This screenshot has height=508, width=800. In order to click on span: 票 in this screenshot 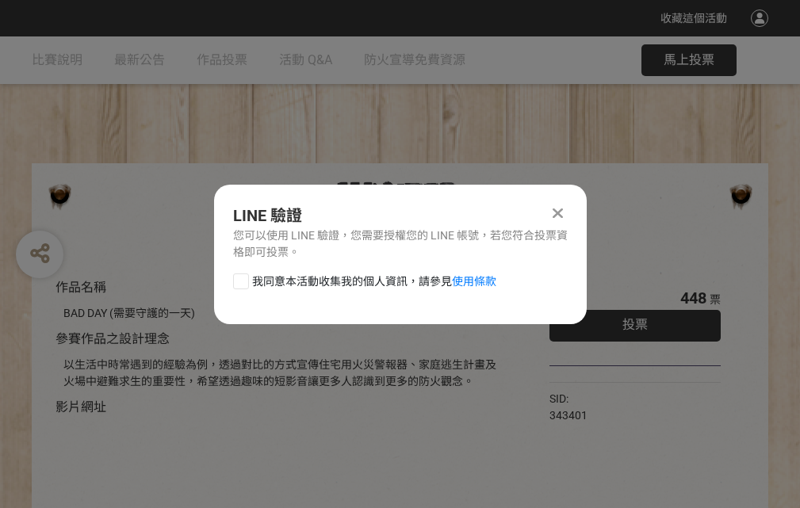, I will do `click(715, 300)`.